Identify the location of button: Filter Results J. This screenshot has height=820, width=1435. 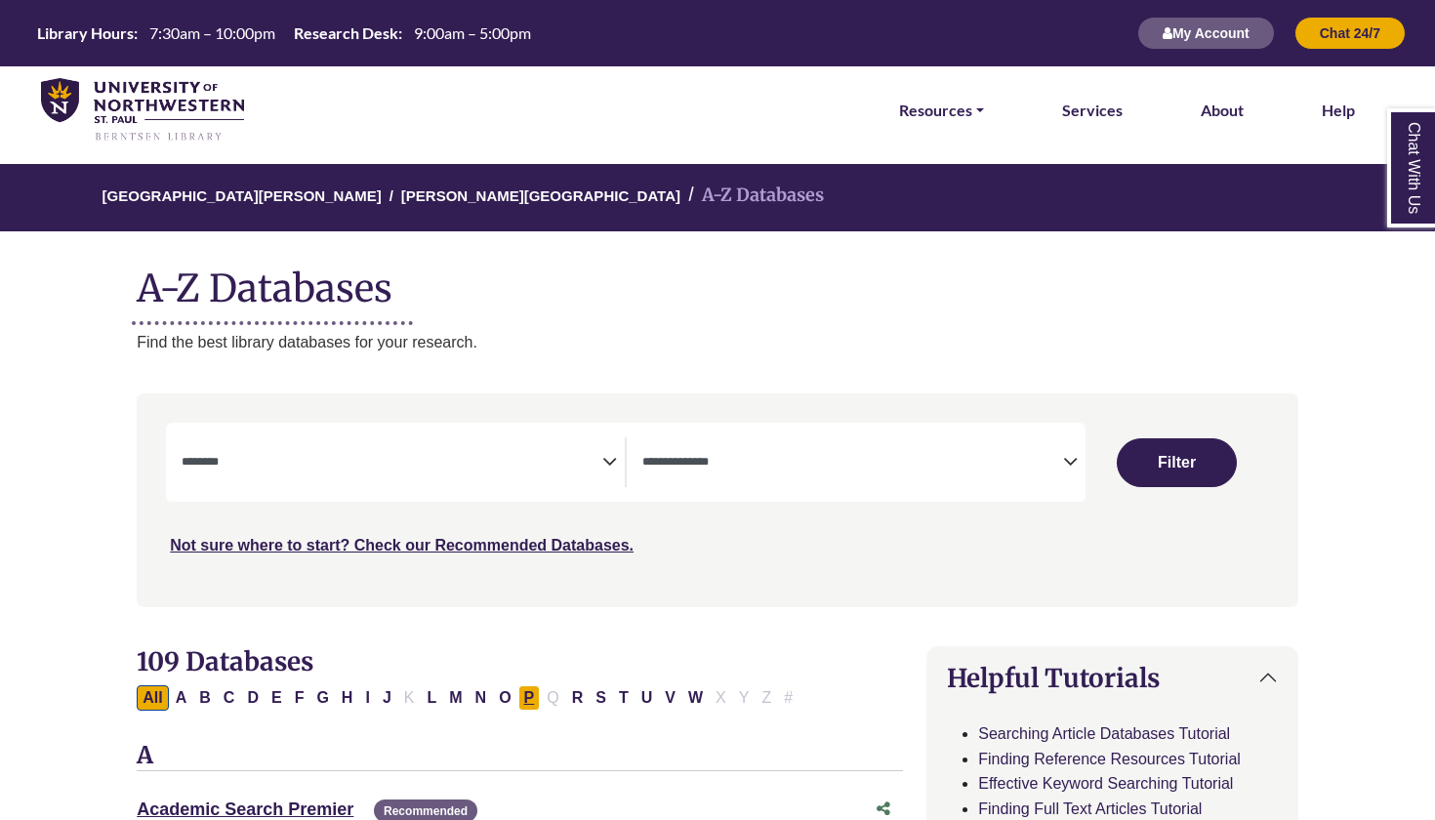
(387, 698).